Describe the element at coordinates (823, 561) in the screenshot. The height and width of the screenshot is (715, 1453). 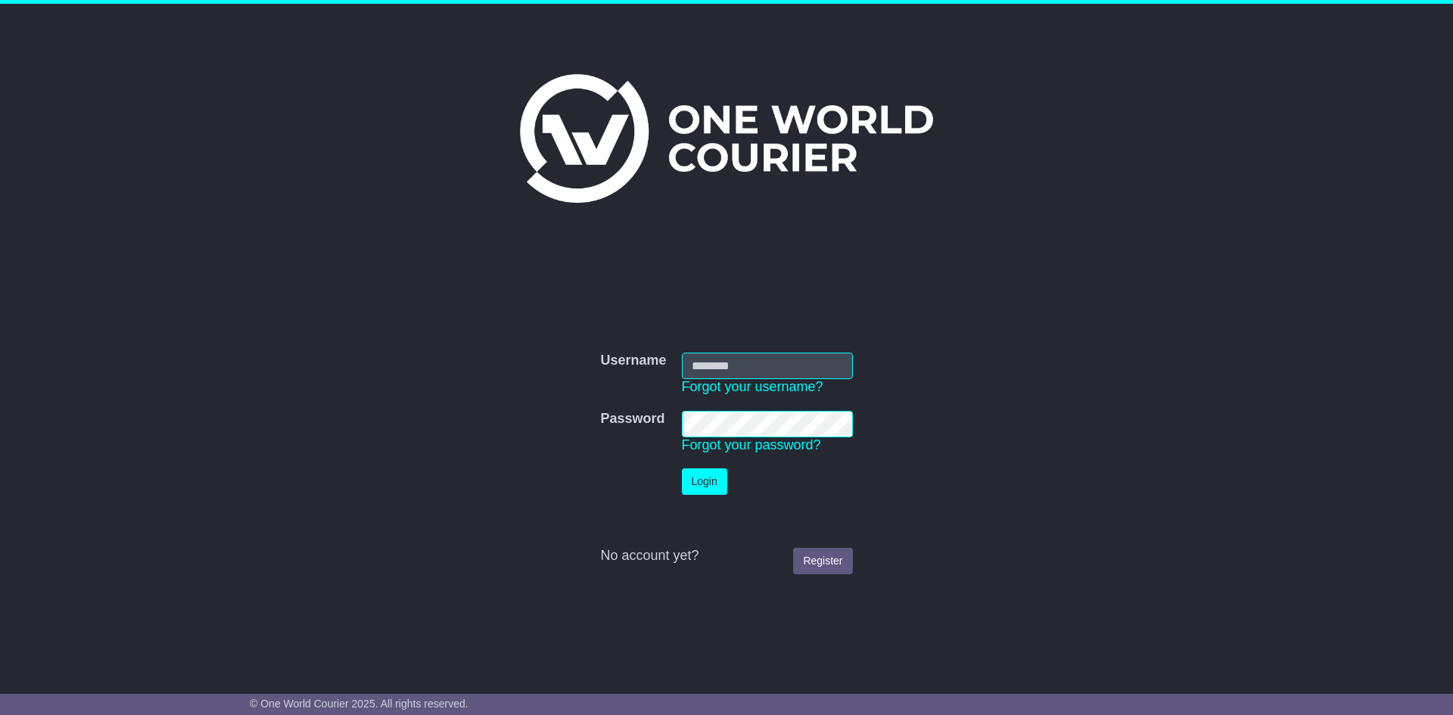
I see `a: Register` at that location.